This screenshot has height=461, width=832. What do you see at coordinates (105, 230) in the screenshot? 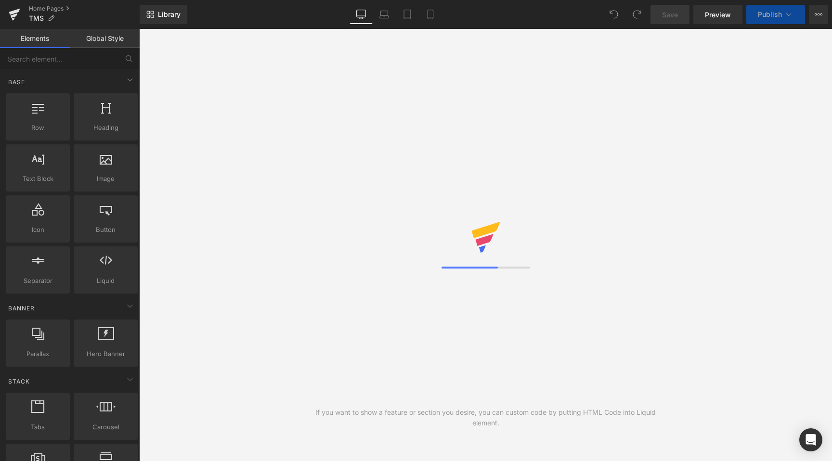
I see `span: Button` at bounding box center [105, 230].